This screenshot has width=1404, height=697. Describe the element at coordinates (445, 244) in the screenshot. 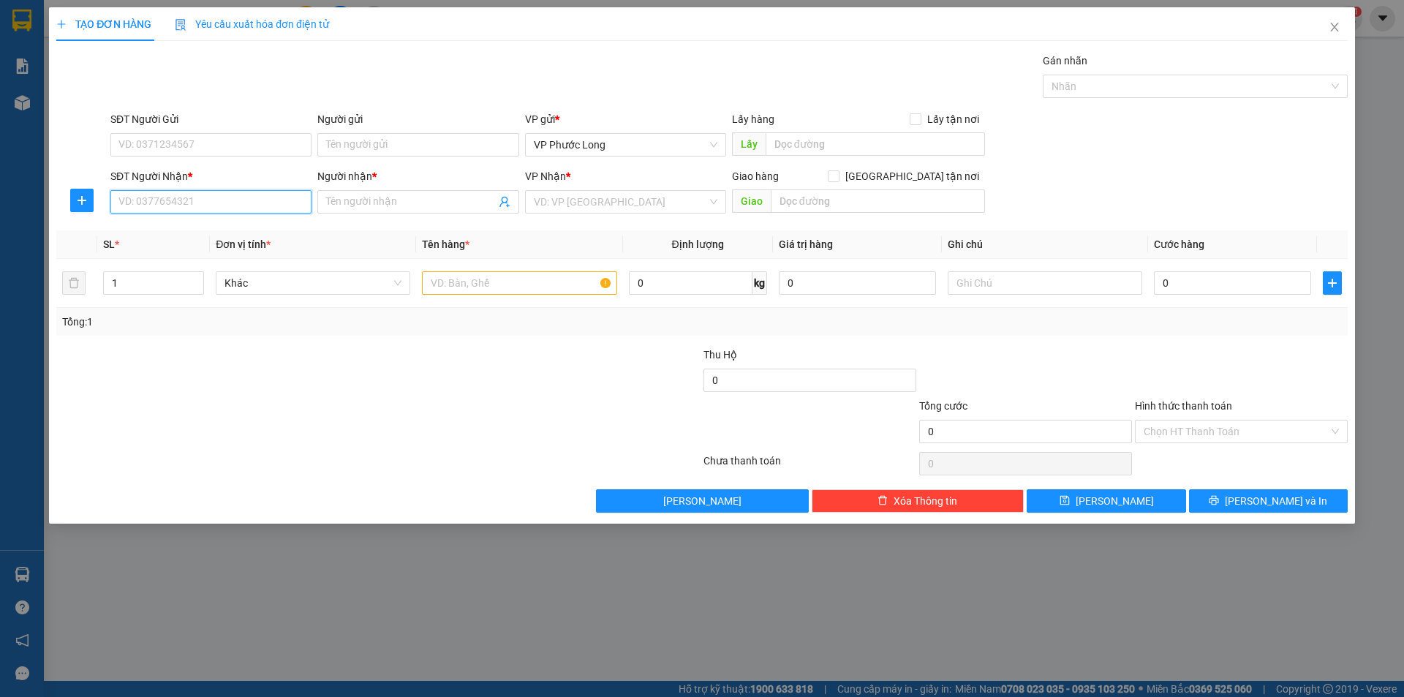

I see `span: Tên hàng` at that location.